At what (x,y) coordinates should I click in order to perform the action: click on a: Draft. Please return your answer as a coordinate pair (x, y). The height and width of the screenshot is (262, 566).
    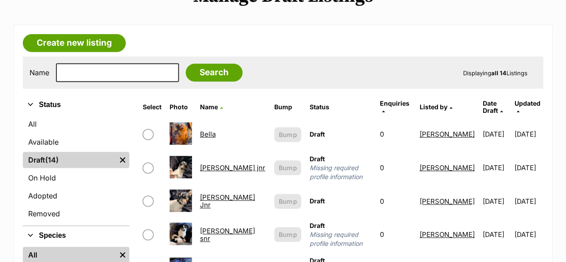
    Looking at the image, I should click on (69, 160).